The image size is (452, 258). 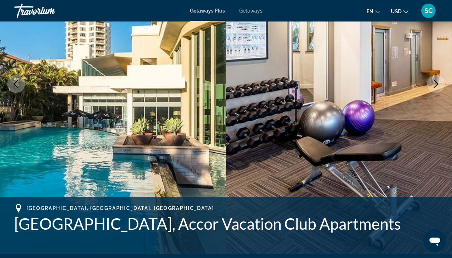 What do you see at coordinates (429, 11) in the screenshot?
I see `span: SC` at bounding box center [429, 11].